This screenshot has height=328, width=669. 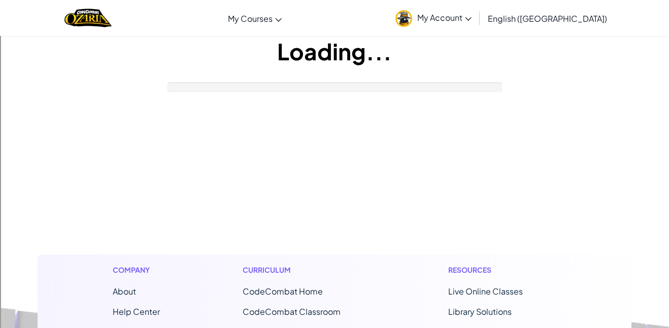 What do you see at coordinates (403, 18) in the screenshot?
I see `img: avatar` at bounding box center [403, 18].